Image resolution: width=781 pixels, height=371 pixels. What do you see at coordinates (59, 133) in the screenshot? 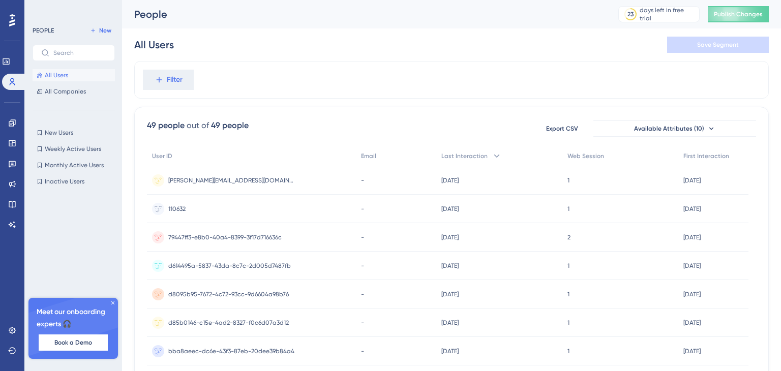
I see `span: New Users` at bounding box center [59, 133].